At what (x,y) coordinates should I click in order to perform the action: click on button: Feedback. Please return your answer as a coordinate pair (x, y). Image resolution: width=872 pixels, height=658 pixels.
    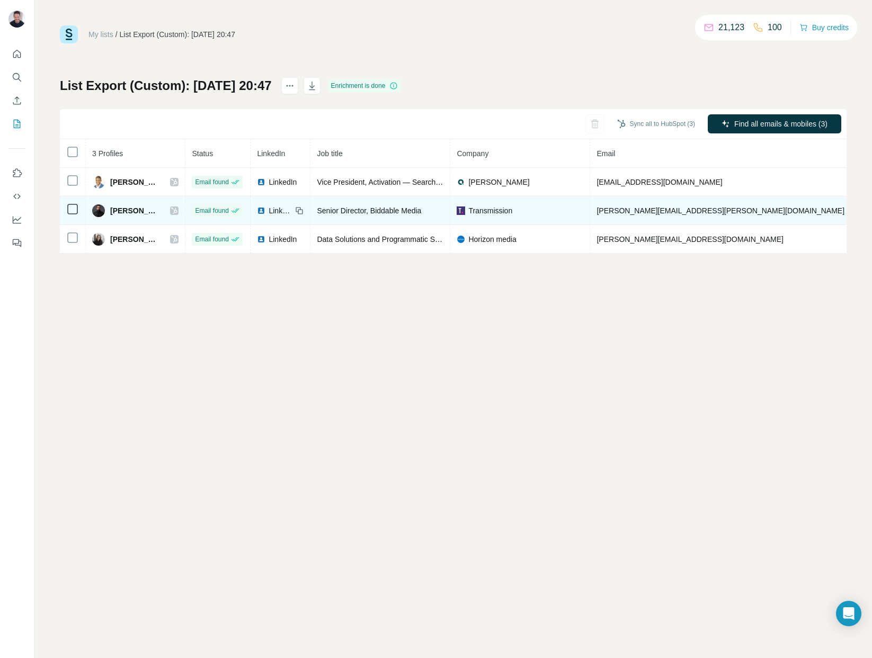
    Looking at the image, I should click on (17, 243).